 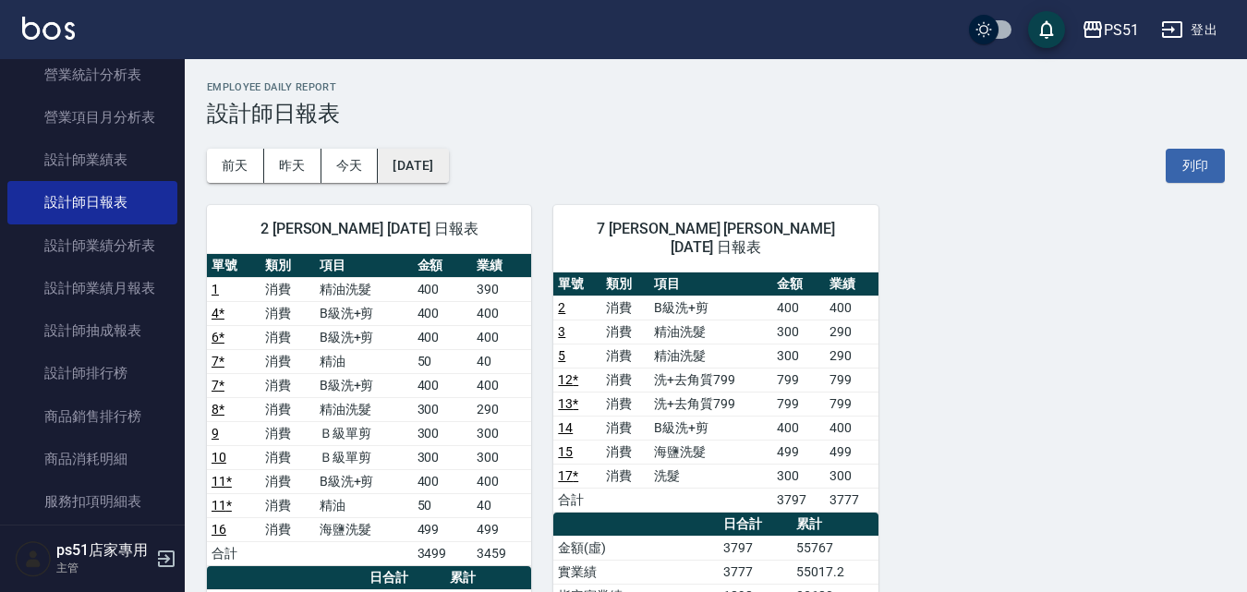 What do you see at coordinates (716, 87) in the screenshot?
I see `h2: Employee Daily Report` at bounding box center [716, 87].